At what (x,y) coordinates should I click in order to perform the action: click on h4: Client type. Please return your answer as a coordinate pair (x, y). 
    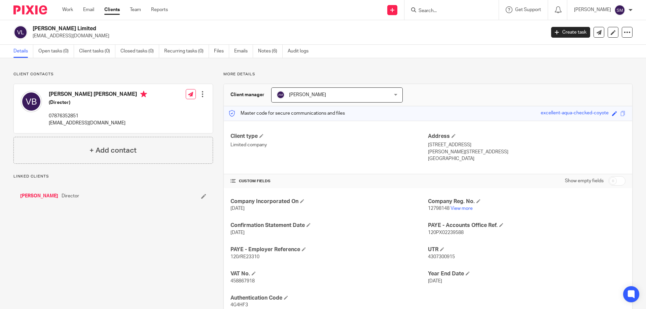
    Looking at the image, I should click on (329, 136).